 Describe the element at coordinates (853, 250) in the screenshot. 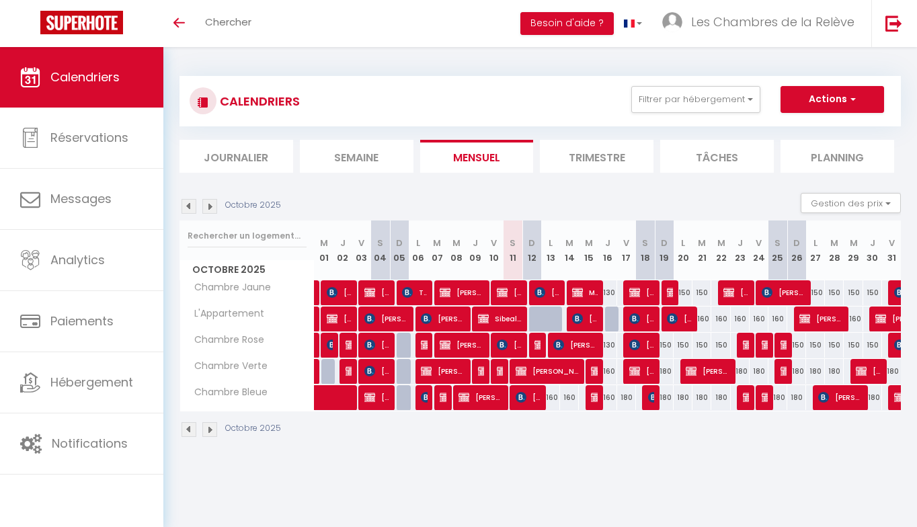

I see `th: 29` at that location.